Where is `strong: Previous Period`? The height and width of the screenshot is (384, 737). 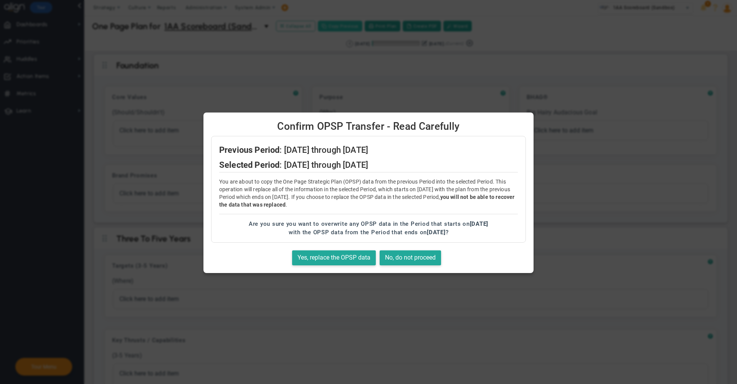
strong: Previous Period is located at coordinates (249, 150).